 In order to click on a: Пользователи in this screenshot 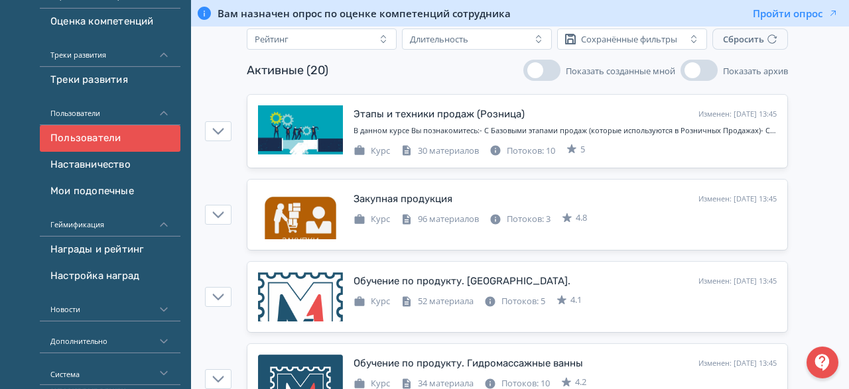, I will do `click(110, 139)`.